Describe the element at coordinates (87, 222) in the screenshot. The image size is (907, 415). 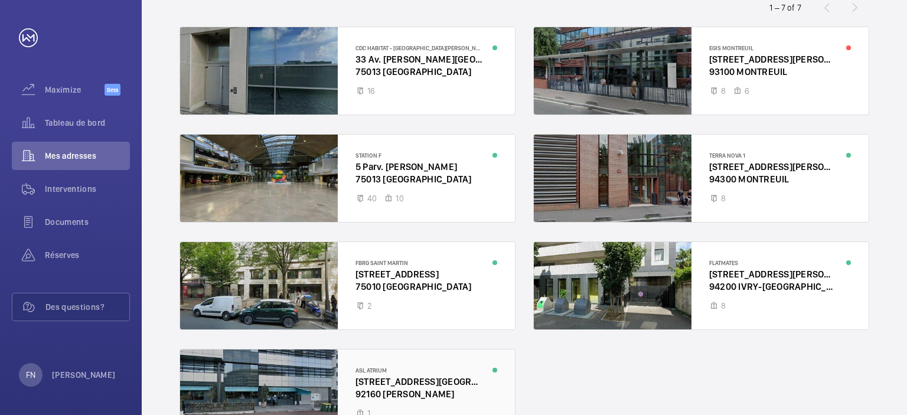
I see `span: Documents` at that location.